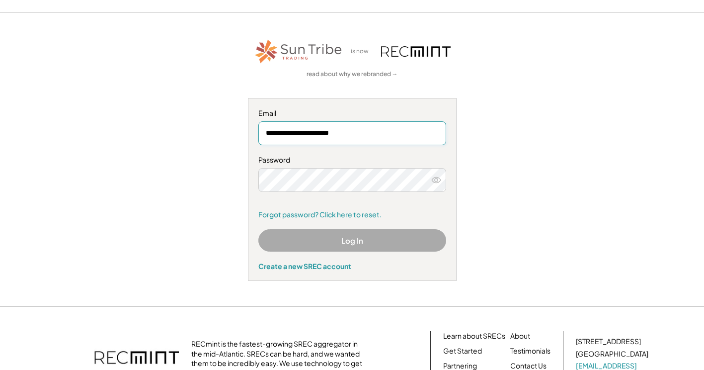  What do you see at coordinates (520, 336) in the screenshot?
I see `a: About` at bounding box center [520, 336].